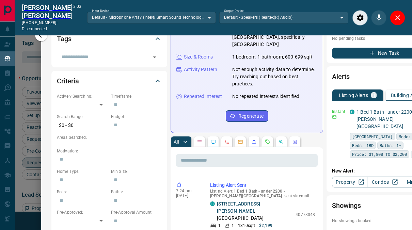 The width and height of the screenshot is (412, 230). Describe the element at coordinates (201, 70) in the screenshot. I see `p: Activity Pattern` at that location.